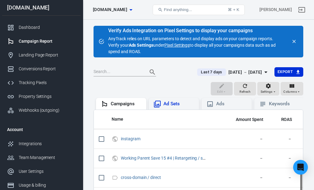  I want to click on span: ROAS, so click(286, 119).